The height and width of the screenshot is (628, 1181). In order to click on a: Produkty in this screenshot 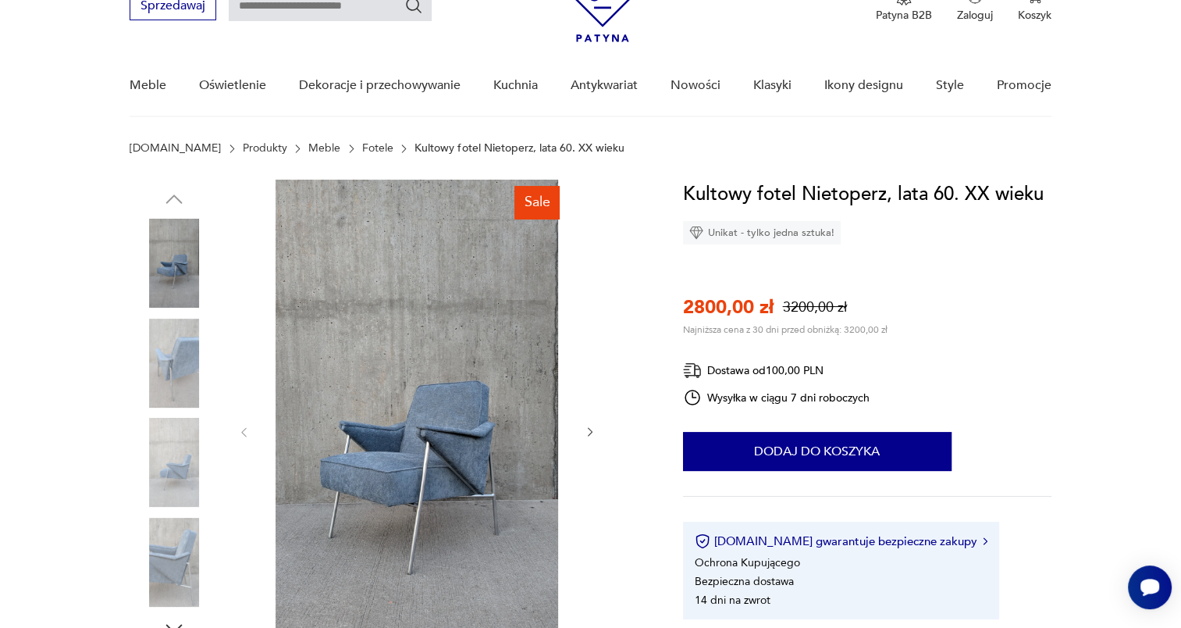, I will do `click(265, 148)`.